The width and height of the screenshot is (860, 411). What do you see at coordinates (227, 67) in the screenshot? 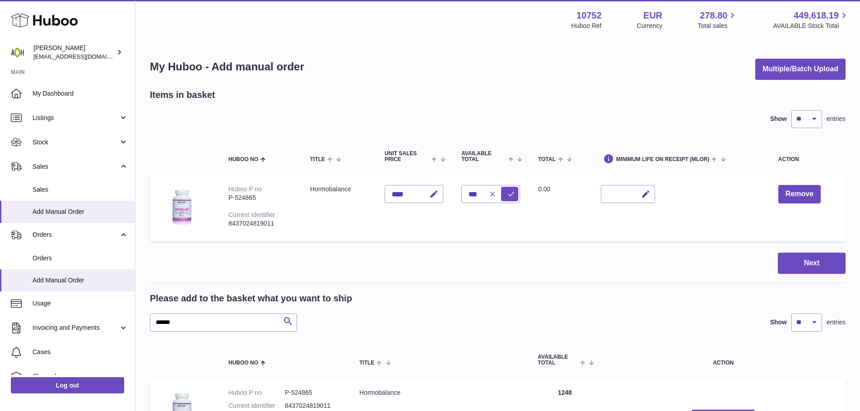
I see `h1: My Huboo - Add manual order` at bounding box center [227, 67].